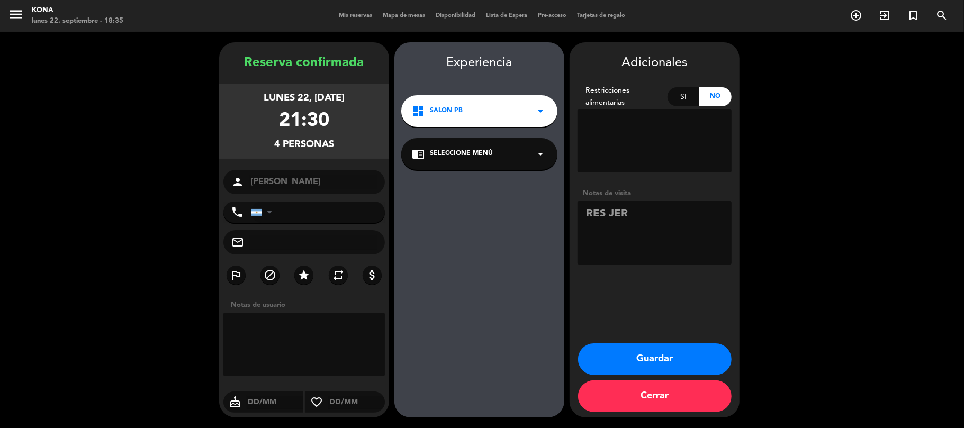  I want to click on span: Seleccione Menú, so click(461, 154).